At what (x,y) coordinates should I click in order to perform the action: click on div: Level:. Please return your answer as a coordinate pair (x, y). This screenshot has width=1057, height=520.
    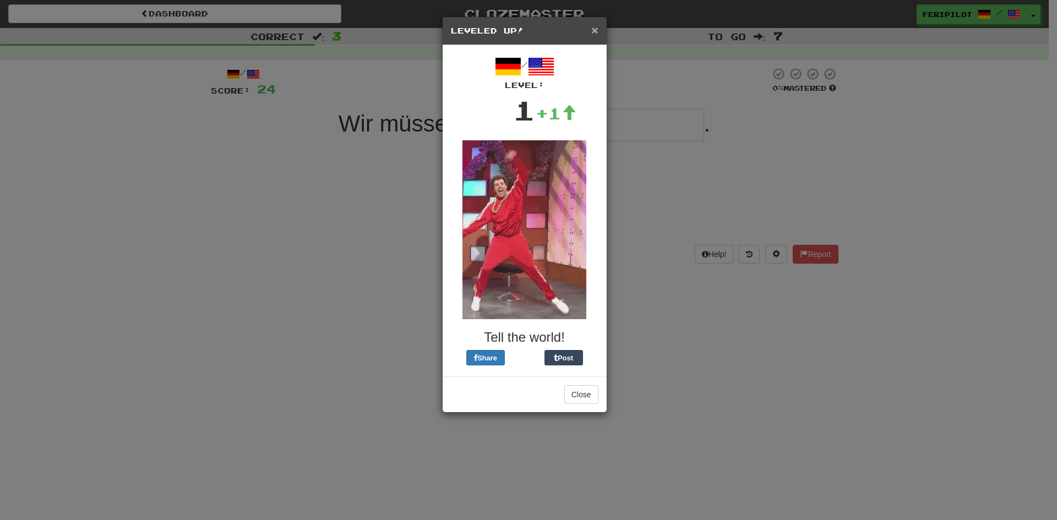
    Looking at the image, I should click on (524, 85).